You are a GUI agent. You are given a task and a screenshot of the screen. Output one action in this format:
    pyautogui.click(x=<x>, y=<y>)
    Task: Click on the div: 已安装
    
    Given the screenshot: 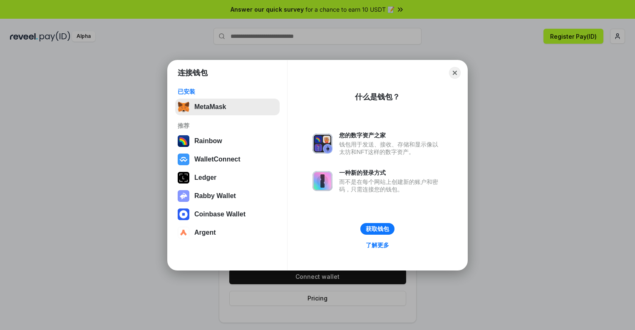 What is the action you would take?
    pyautogui.click(x=227, y=92)
    